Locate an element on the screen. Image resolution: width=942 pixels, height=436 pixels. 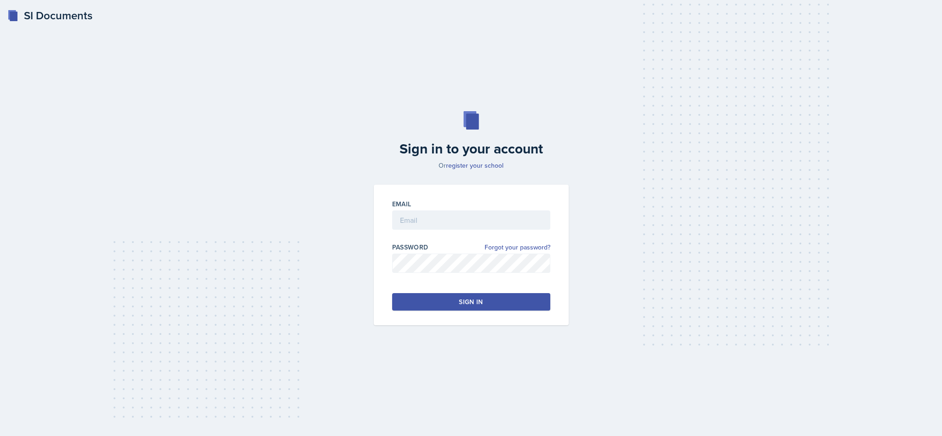
p: Or is located at coordinates (471, 165).